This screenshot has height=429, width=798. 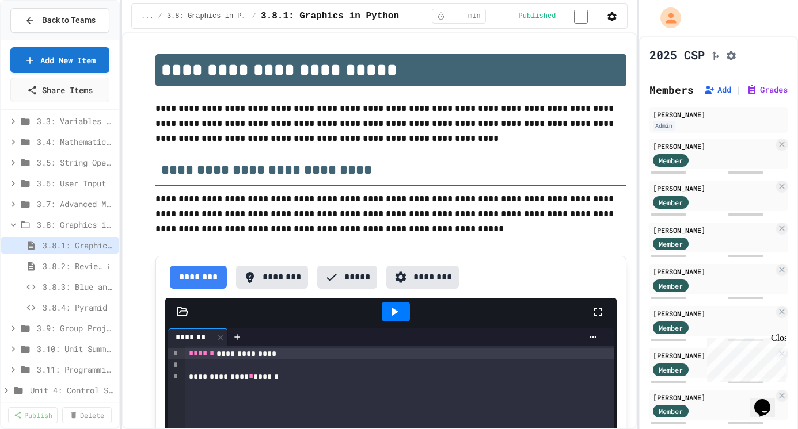 I want to click on a: Publish, so click(x=33, y=415).